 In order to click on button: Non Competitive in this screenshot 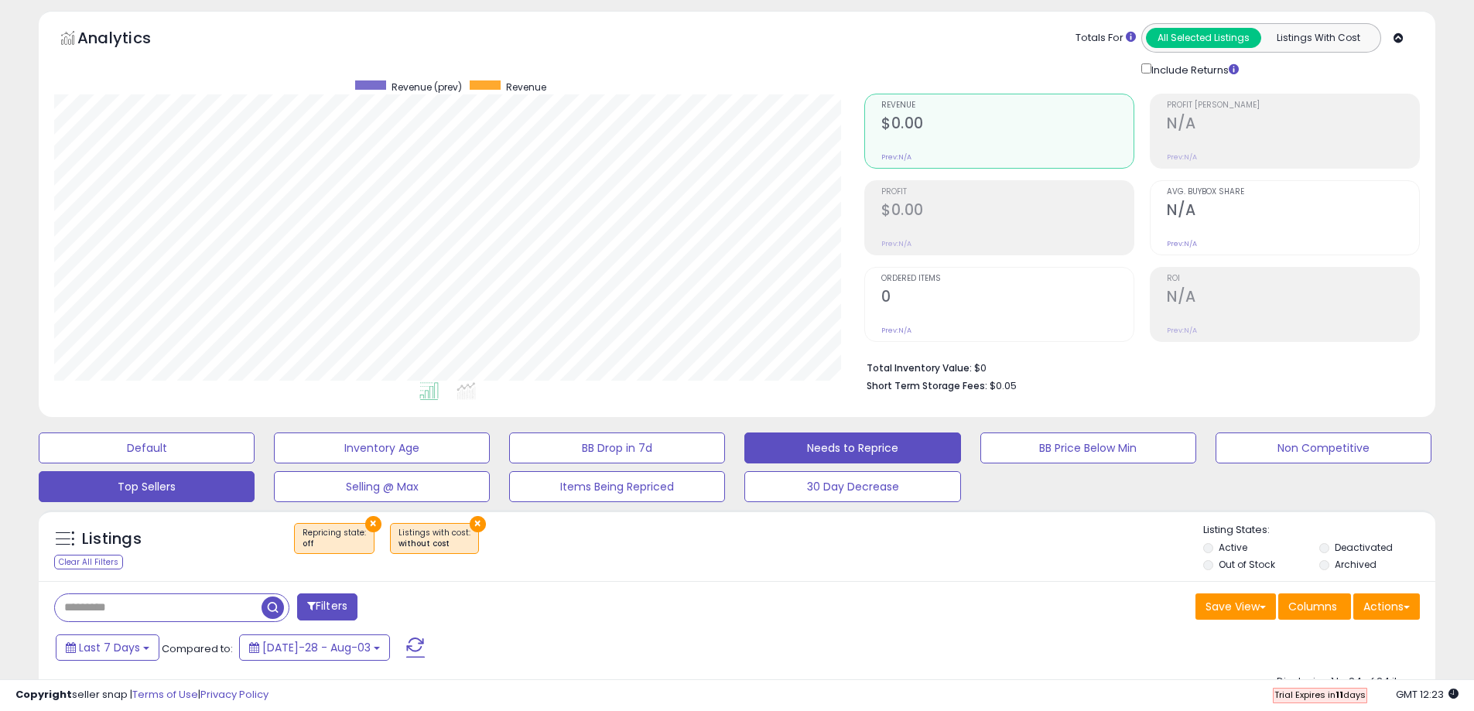, I will do `click(1323, 448)`.